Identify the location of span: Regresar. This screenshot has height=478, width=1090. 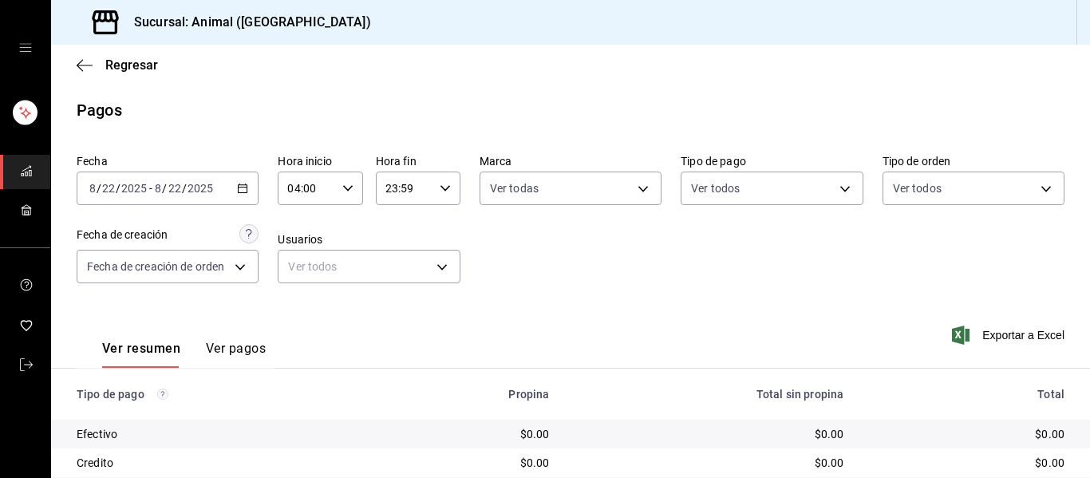
(132, 65).